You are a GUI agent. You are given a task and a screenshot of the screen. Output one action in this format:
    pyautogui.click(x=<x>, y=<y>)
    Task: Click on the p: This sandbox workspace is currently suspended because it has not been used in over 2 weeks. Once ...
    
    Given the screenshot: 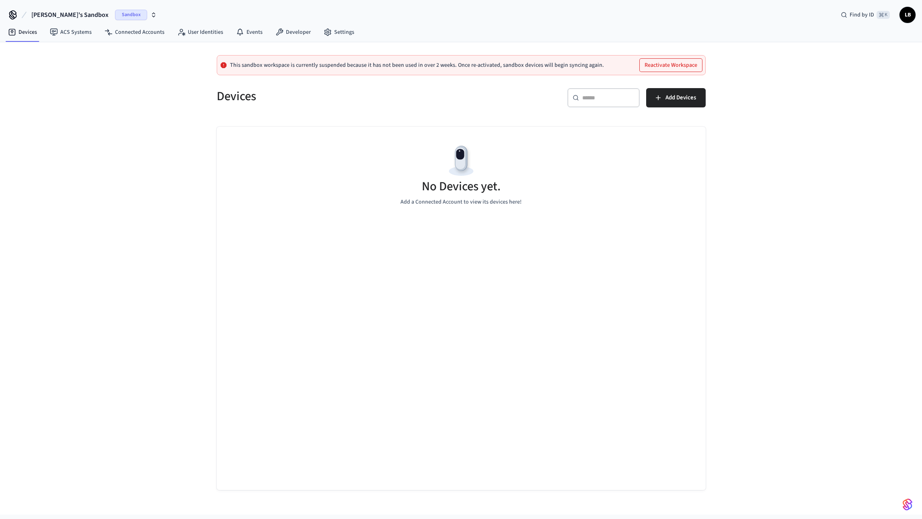 What is the action you would take?
    pyautogui.click(x=417, y=65)
    